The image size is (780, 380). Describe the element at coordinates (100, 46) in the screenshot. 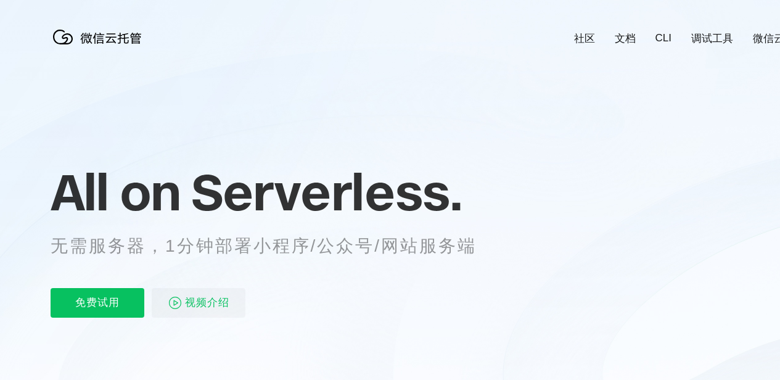

I see `a: 微信云托管` at that location.